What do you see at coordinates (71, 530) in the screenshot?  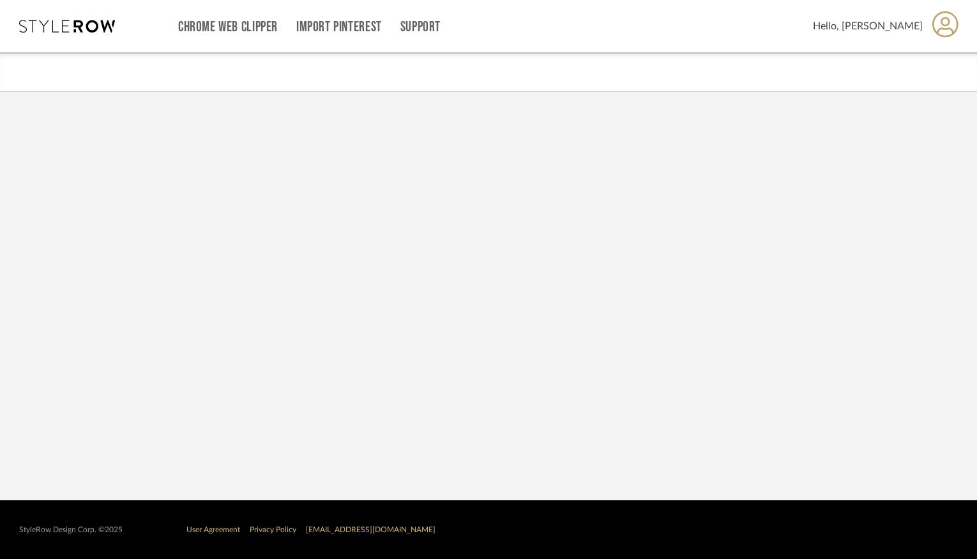 I see `div: StyleRow Design Corp. ©2025` at bounding box center [71, 530].